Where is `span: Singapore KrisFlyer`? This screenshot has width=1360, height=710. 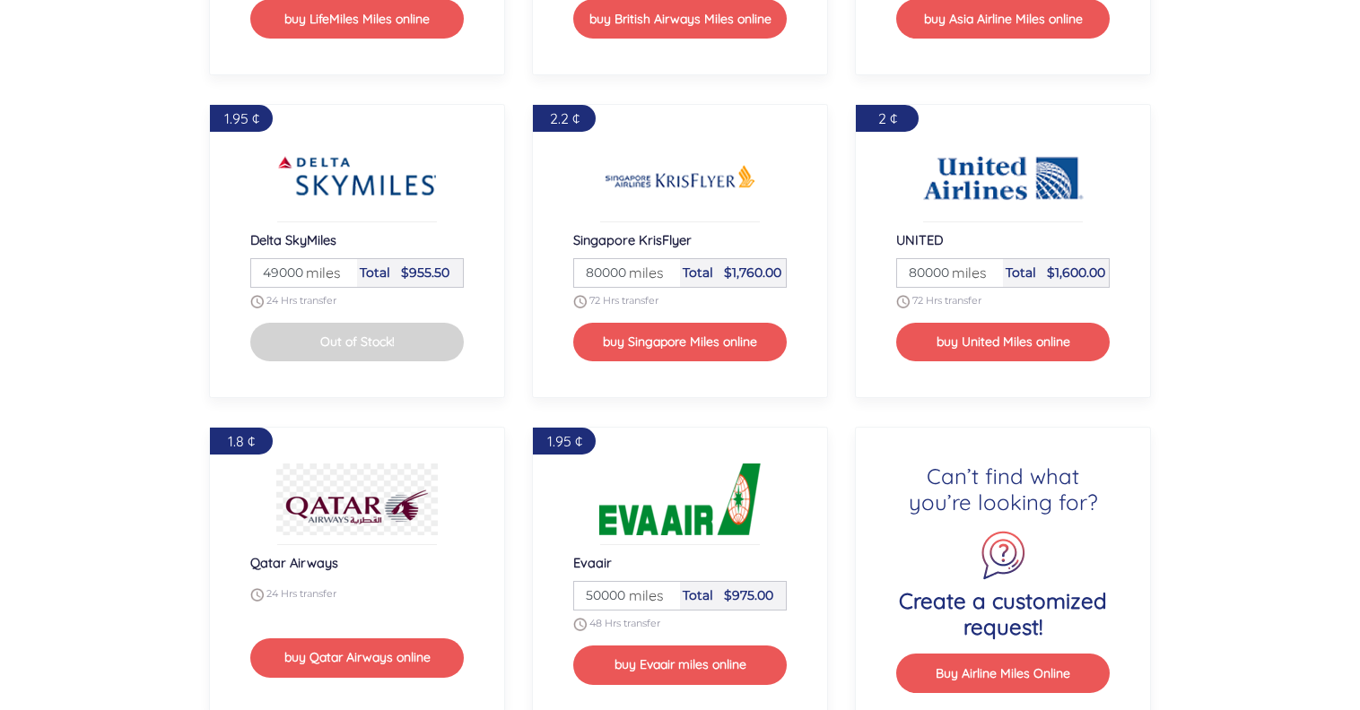 span: Singapore KrisFlyer is located at coordinates (632, 239).